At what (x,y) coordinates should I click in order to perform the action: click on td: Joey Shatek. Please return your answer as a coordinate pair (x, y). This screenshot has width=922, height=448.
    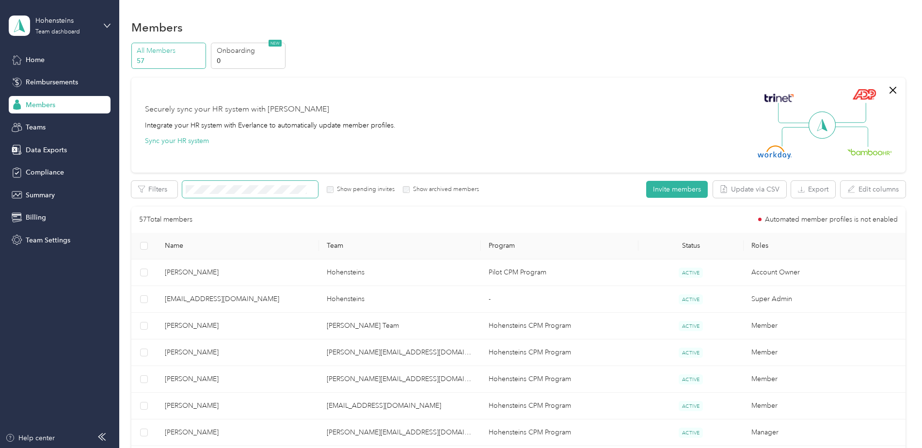
    Looking at the image, I should click on (238, 379).